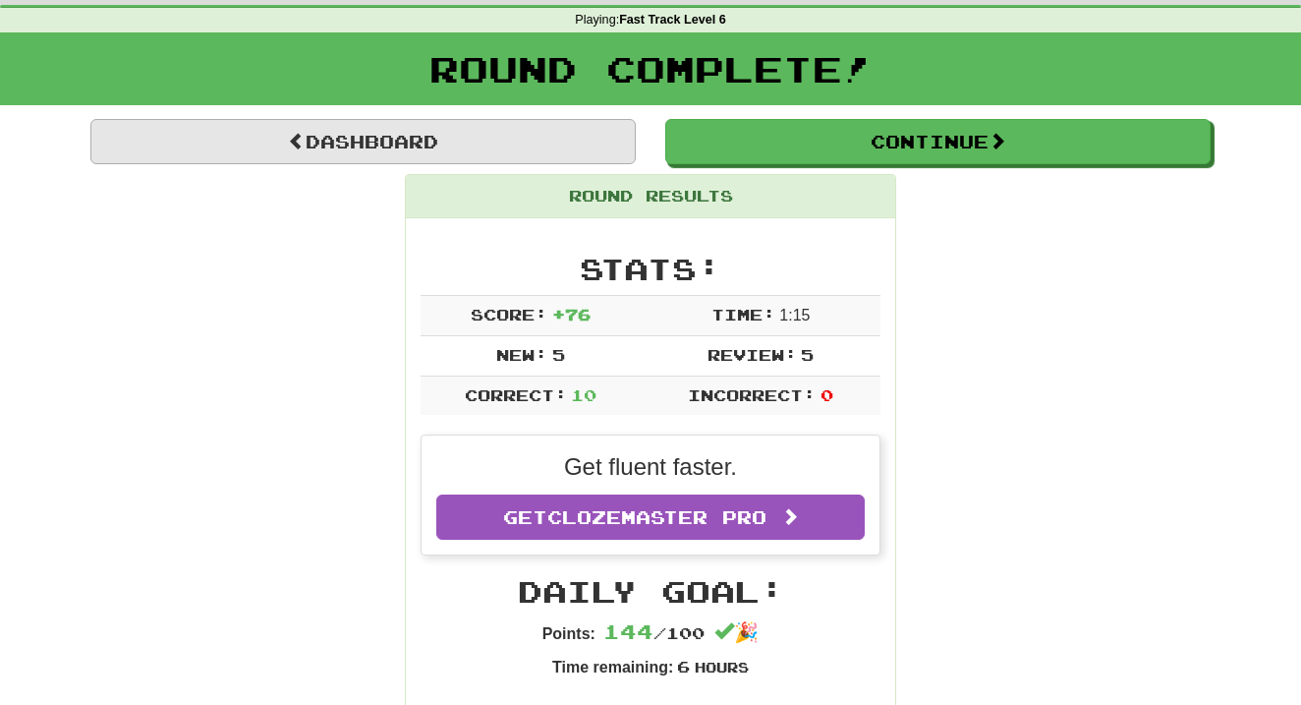 This screenshot has height=705, width=1301. I want to click on span: New:, so click(522, 354).